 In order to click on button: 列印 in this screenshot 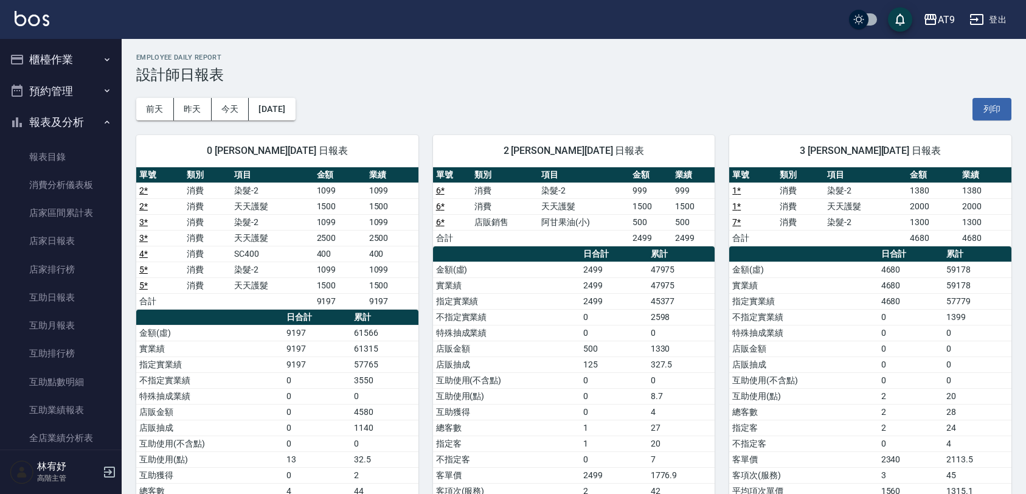, I will do `click(992, 109)`.